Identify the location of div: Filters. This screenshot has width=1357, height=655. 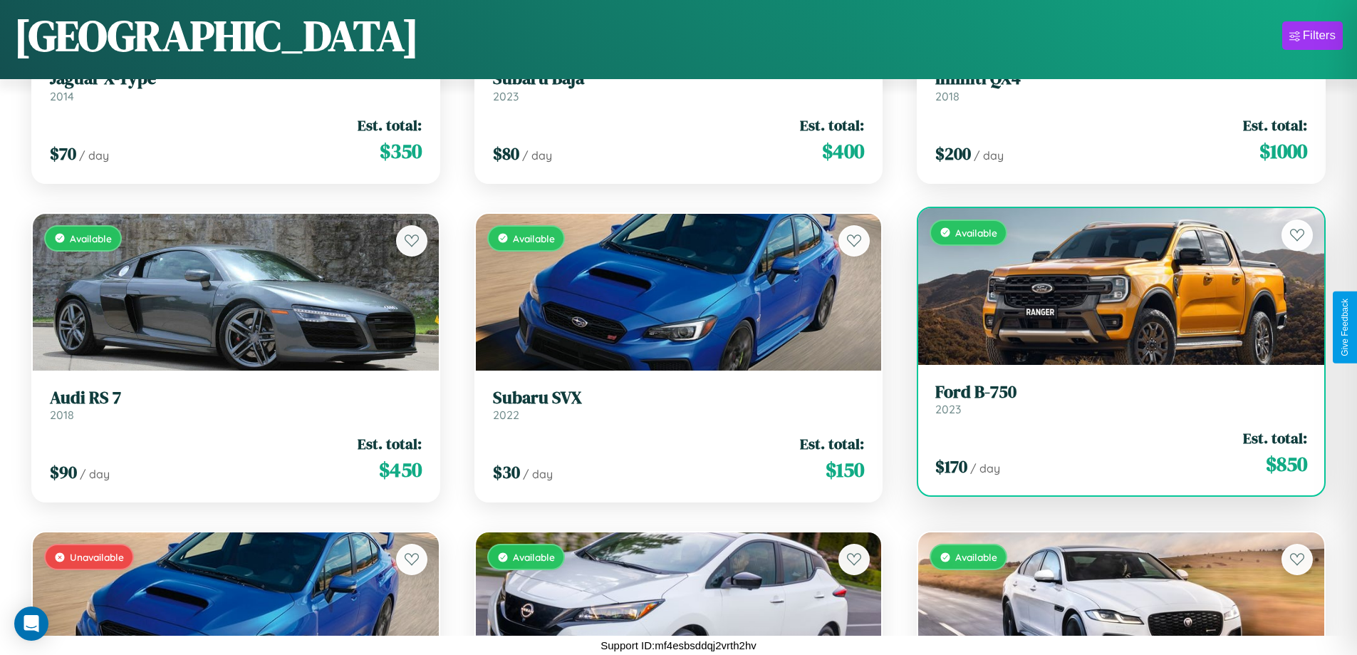
(1319, 36).